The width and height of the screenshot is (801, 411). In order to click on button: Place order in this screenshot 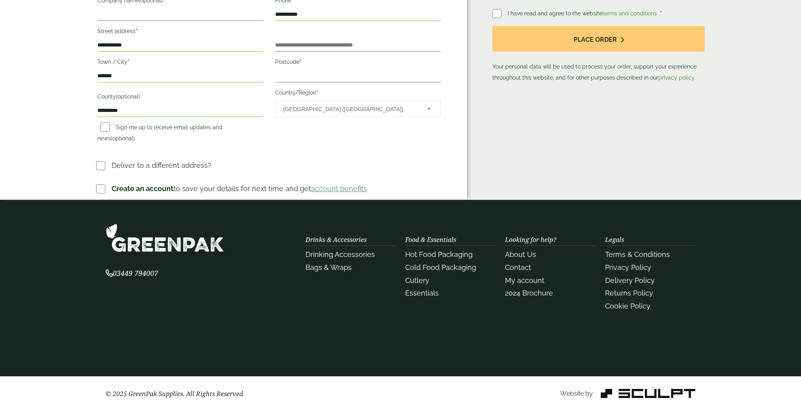, I will do `click(598, 39)`.